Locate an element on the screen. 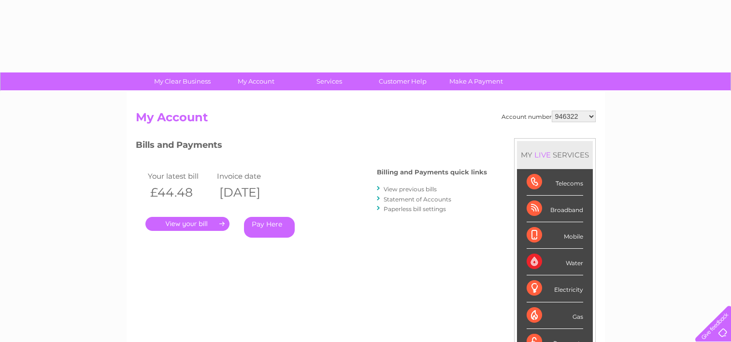  div: Telecoms is located at coordinates (555, 182).